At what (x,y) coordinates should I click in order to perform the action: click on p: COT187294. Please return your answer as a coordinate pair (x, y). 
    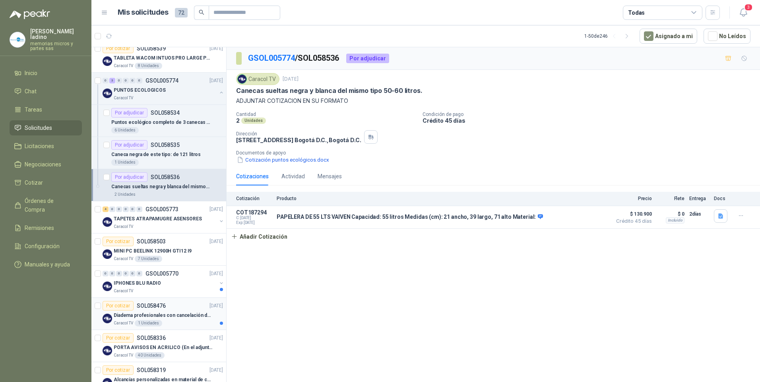
    Looking at the image, I should click on (254, 213).